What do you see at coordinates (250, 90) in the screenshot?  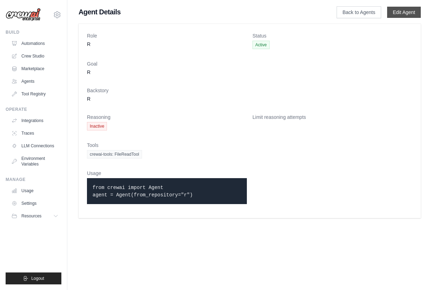 I see `dt: Backstory` at bounding box center [250, 90].